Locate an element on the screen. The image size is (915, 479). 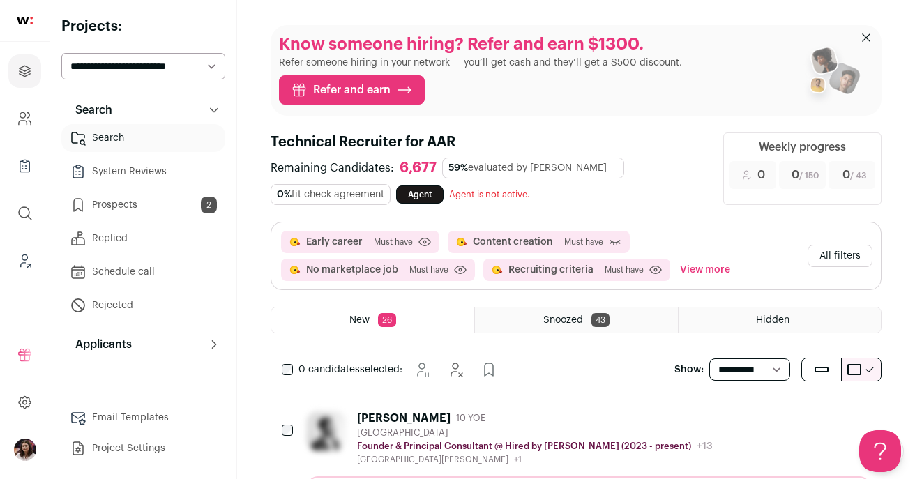
a: Company Lists is located at coordinates (24, 166).